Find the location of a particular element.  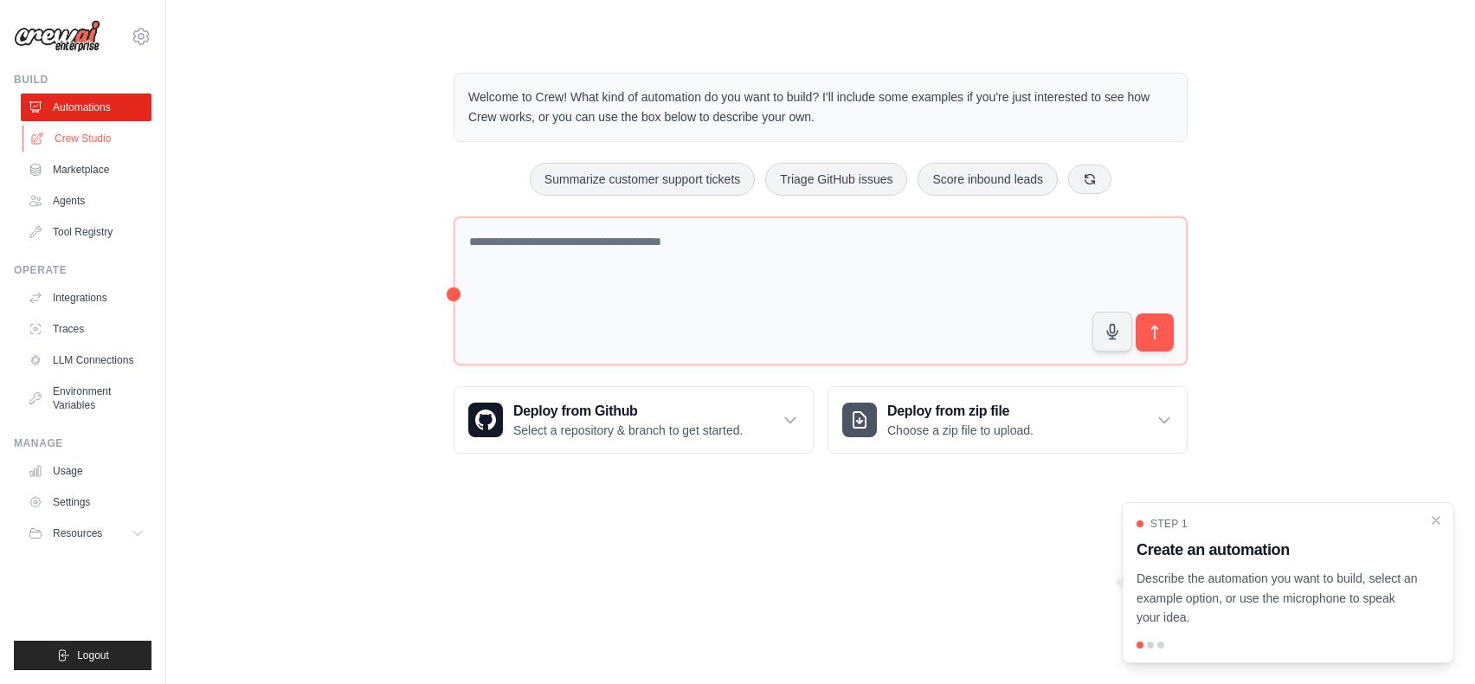

a: Crew Studio is located at coordinates (87, 139).